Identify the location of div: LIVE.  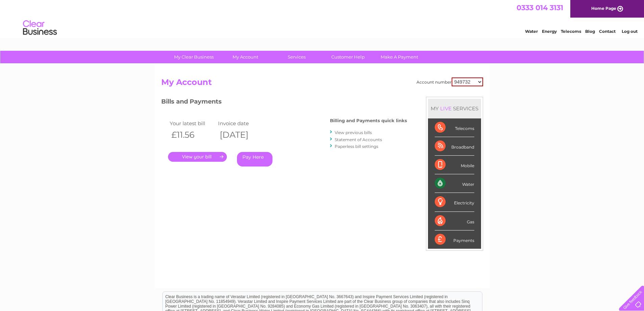
(446, 108).